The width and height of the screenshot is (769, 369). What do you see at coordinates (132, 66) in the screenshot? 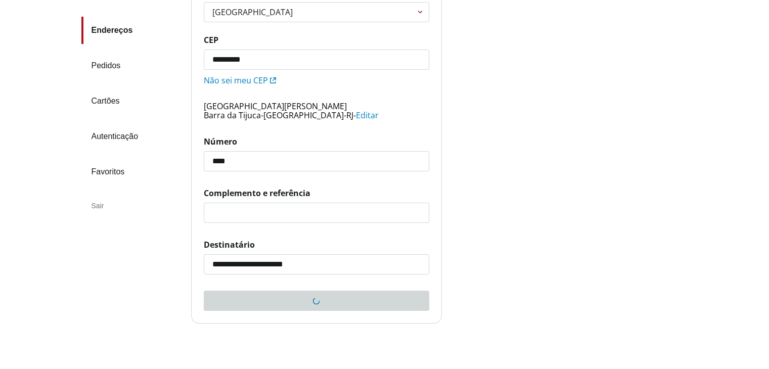
I see `a: Pedidos` at bounding box center [132, 66].